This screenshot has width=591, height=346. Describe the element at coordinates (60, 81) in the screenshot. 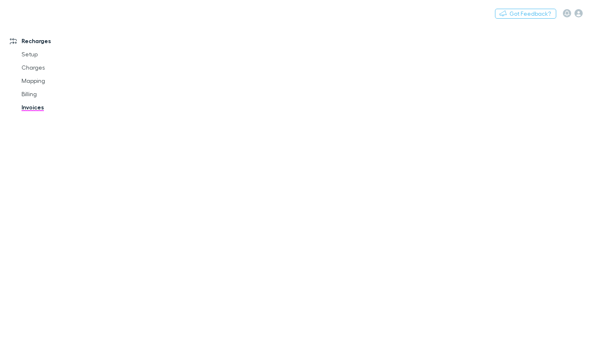

I see `a: Mapping` at that location.